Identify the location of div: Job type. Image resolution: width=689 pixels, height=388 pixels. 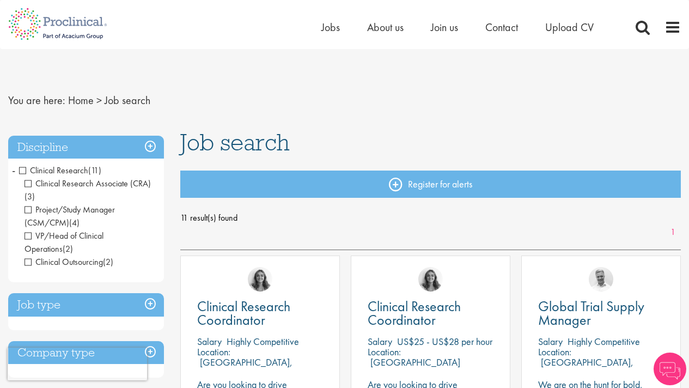
(86, 304).